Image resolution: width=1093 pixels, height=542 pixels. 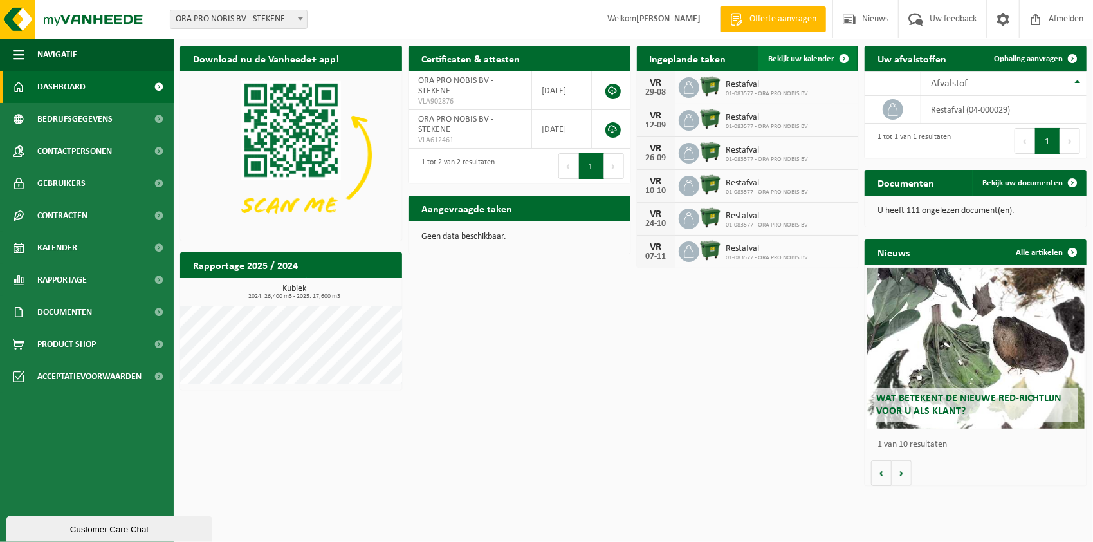 What do you see at coordinates (1029, 183) in the screenshot?
I see `a: Bekijk uw documenten` at bounding box center [1029, 183].